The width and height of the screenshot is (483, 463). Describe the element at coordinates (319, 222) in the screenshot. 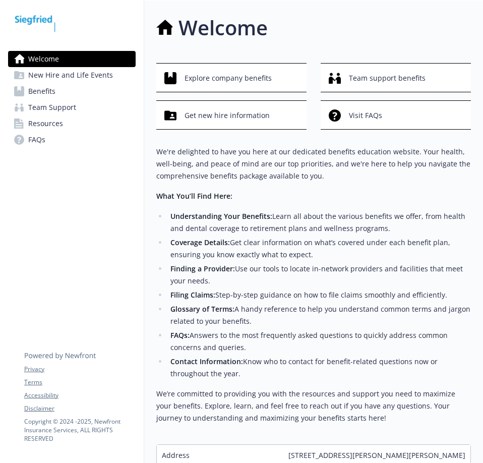

I see `li: Learn all about the various benefits we offer, from health and dental coverage to retirement plan...` at that location.